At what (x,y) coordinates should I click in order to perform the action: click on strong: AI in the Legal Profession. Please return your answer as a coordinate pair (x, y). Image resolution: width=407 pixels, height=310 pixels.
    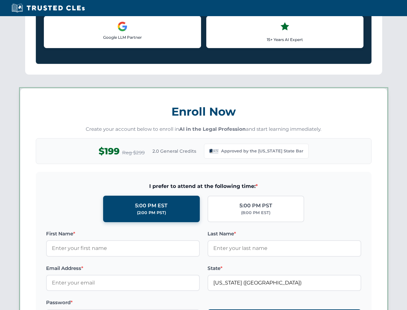
    Looking at the image, I should click on (212, 129).